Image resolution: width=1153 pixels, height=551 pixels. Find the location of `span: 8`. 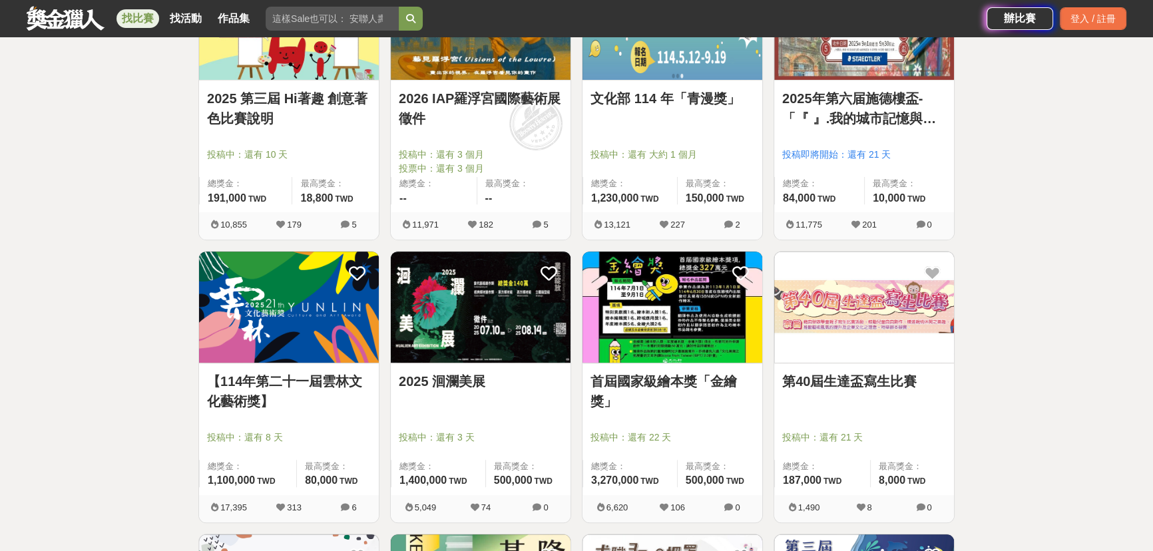

span: 8 is located at coordinates (869, 507).